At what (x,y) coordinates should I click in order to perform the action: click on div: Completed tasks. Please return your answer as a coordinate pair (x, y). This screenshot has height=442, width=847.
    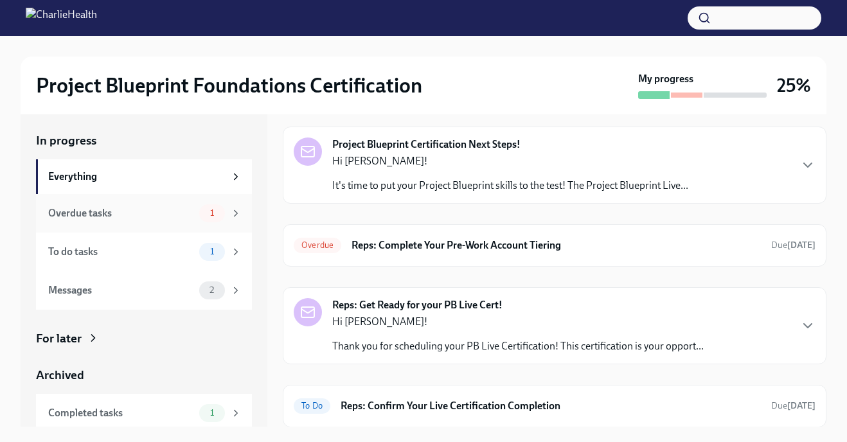
    Looking at the image, I should click on (121, 413).